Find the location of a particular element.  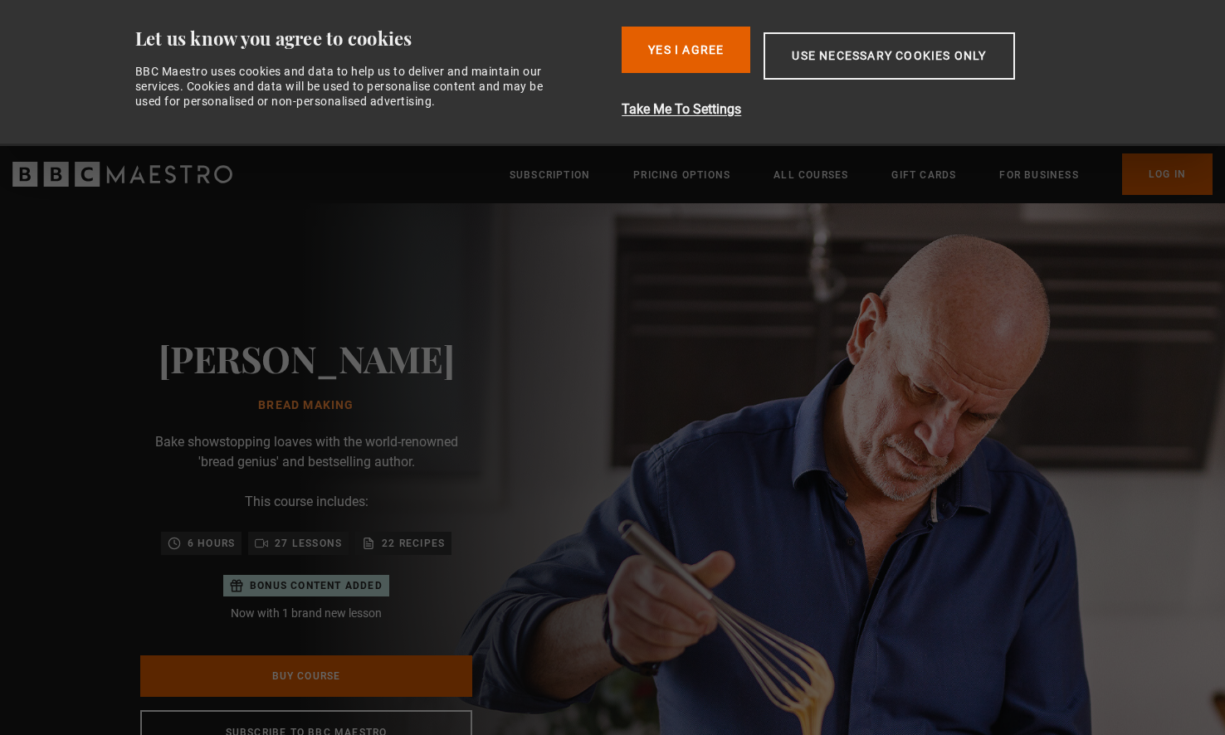

a: Pricing Options is located at coordinates (682, 175).